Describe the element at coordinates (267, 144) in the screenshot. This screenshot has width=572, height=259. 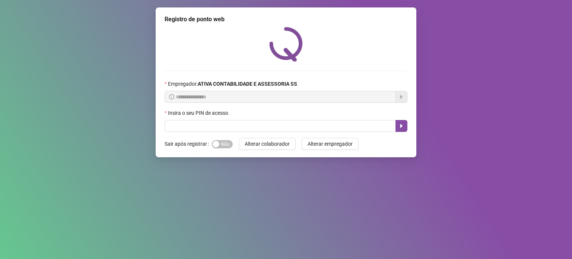
I see `button: Alterar colaborador` at that location.